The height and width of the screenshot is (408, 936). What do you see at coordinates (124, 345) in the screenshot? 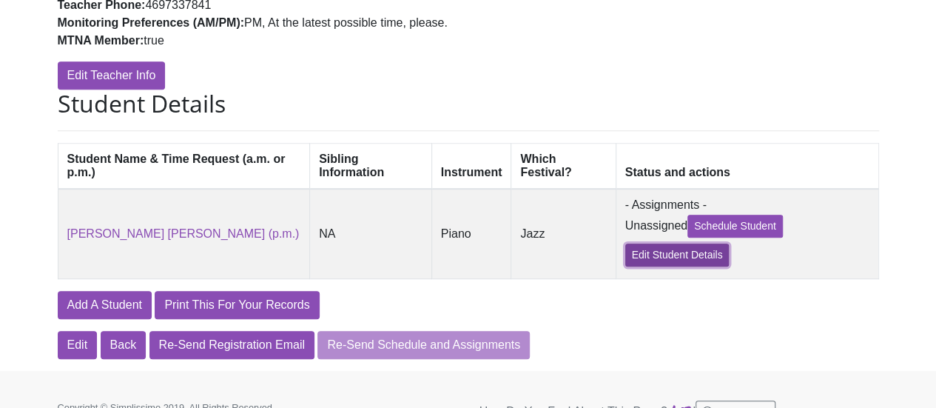
I see `a: Back` at bounding box center [124, 345].